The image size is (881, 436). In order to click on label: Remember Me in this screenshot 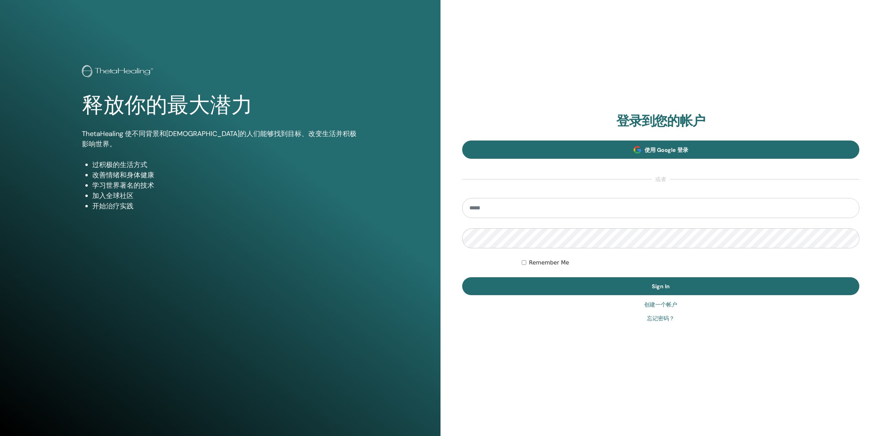, I will do `click(549, 263)`.